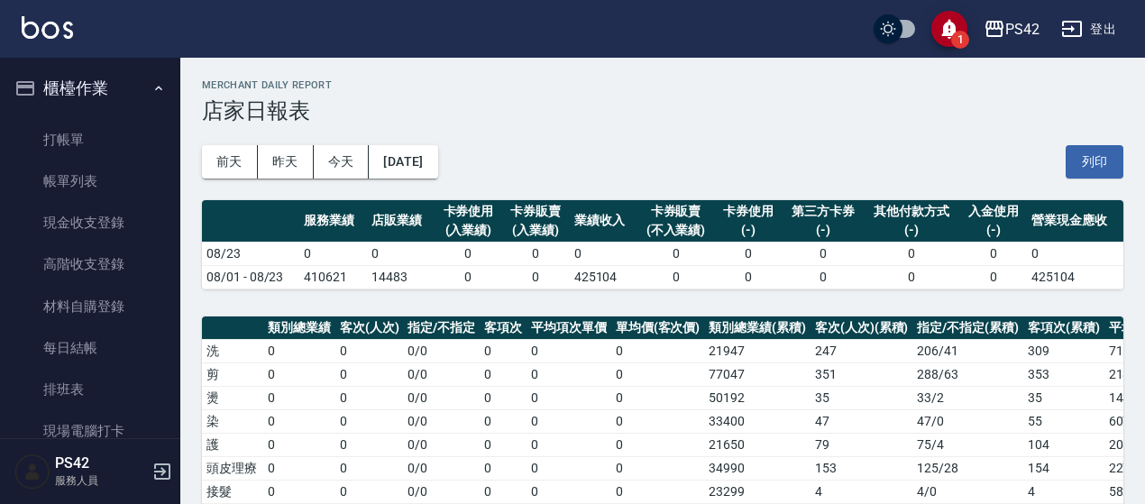 The width and height of the screenshot is (1145, 504). Describe the element at coordinates (967, 398) in the screenshot. I see `td: 33 / 2` at that location.